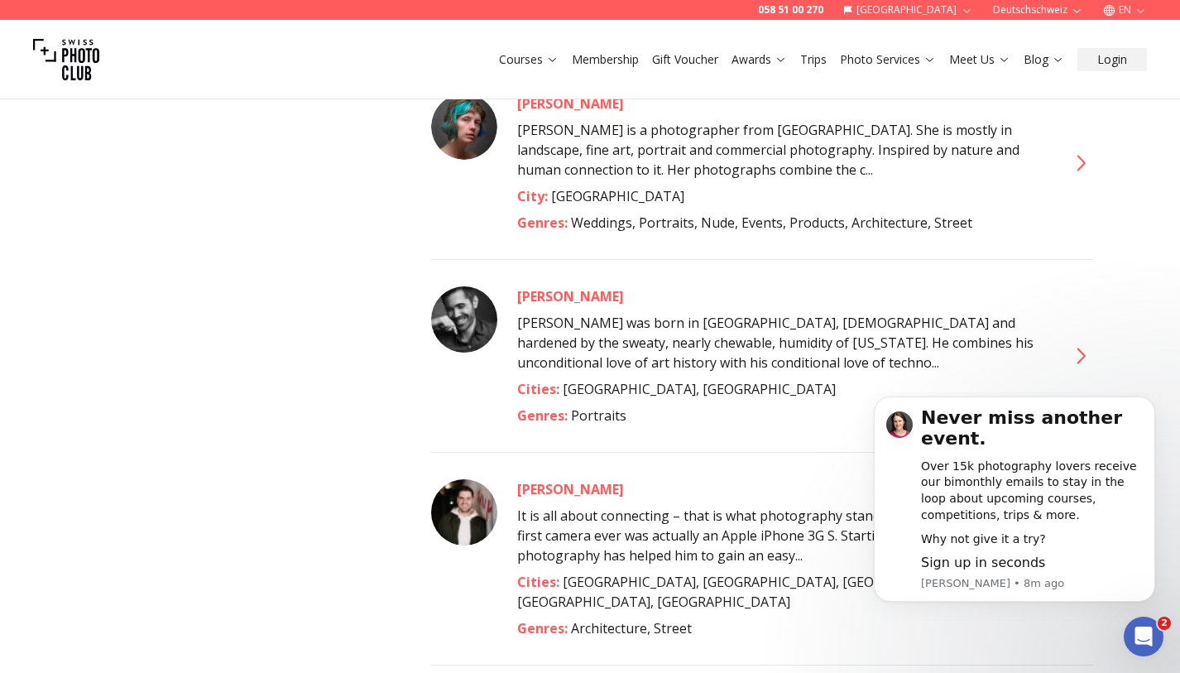  I want to click on span: 2, so click(1164, 623).